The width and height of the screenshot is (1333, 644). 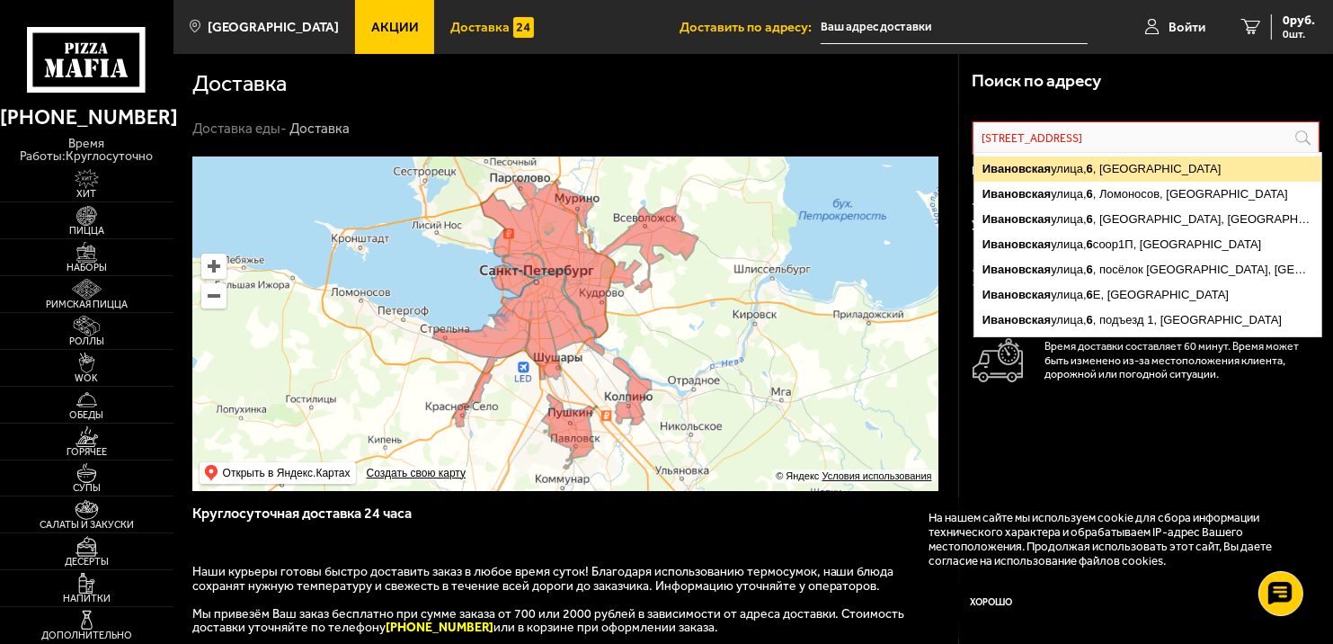 What do you see at coordinates (565, 520) in the screenshot?
I see `h3: Круглосуточная доставка 24 часа` at bounding box center [565, 520].